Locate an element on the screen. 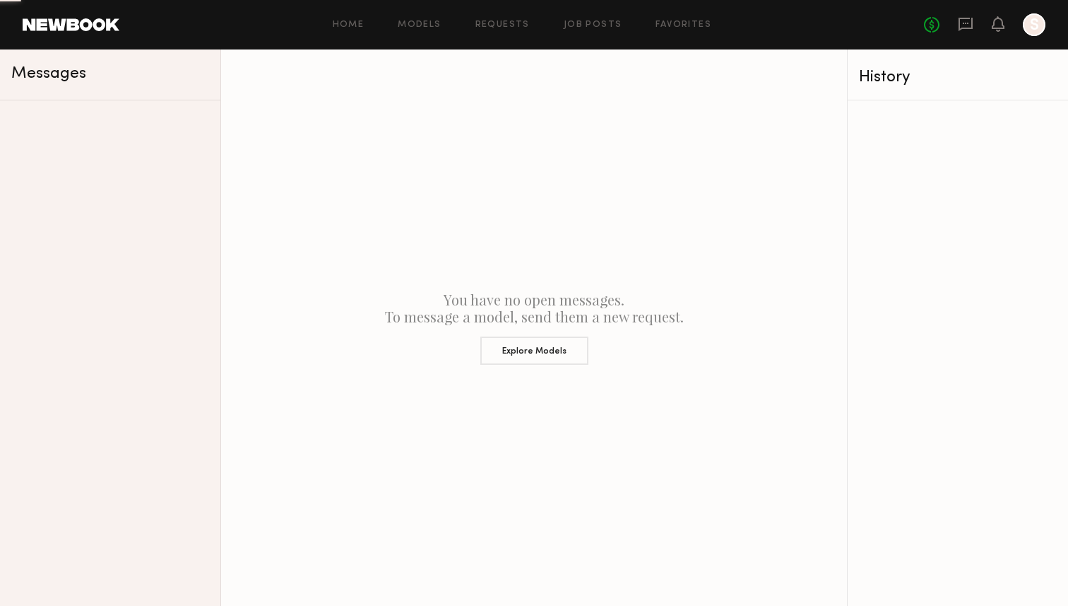 Image resolution: width=1068 pixels, height=606 pixels. a: Favorites is located at coordinates (683, 25).